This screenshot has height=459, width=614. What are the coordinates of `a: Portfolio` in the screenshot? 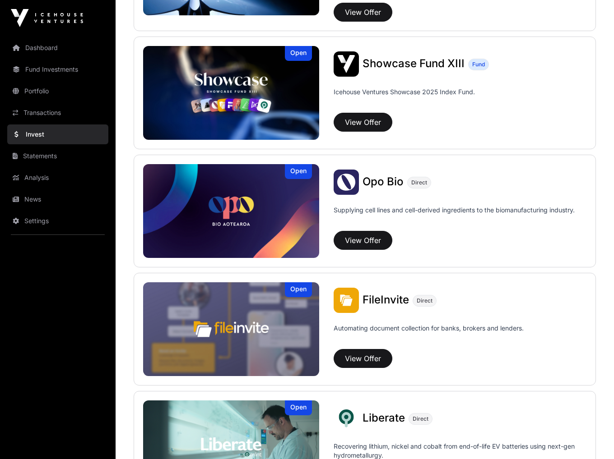 It's located at (58, 91).